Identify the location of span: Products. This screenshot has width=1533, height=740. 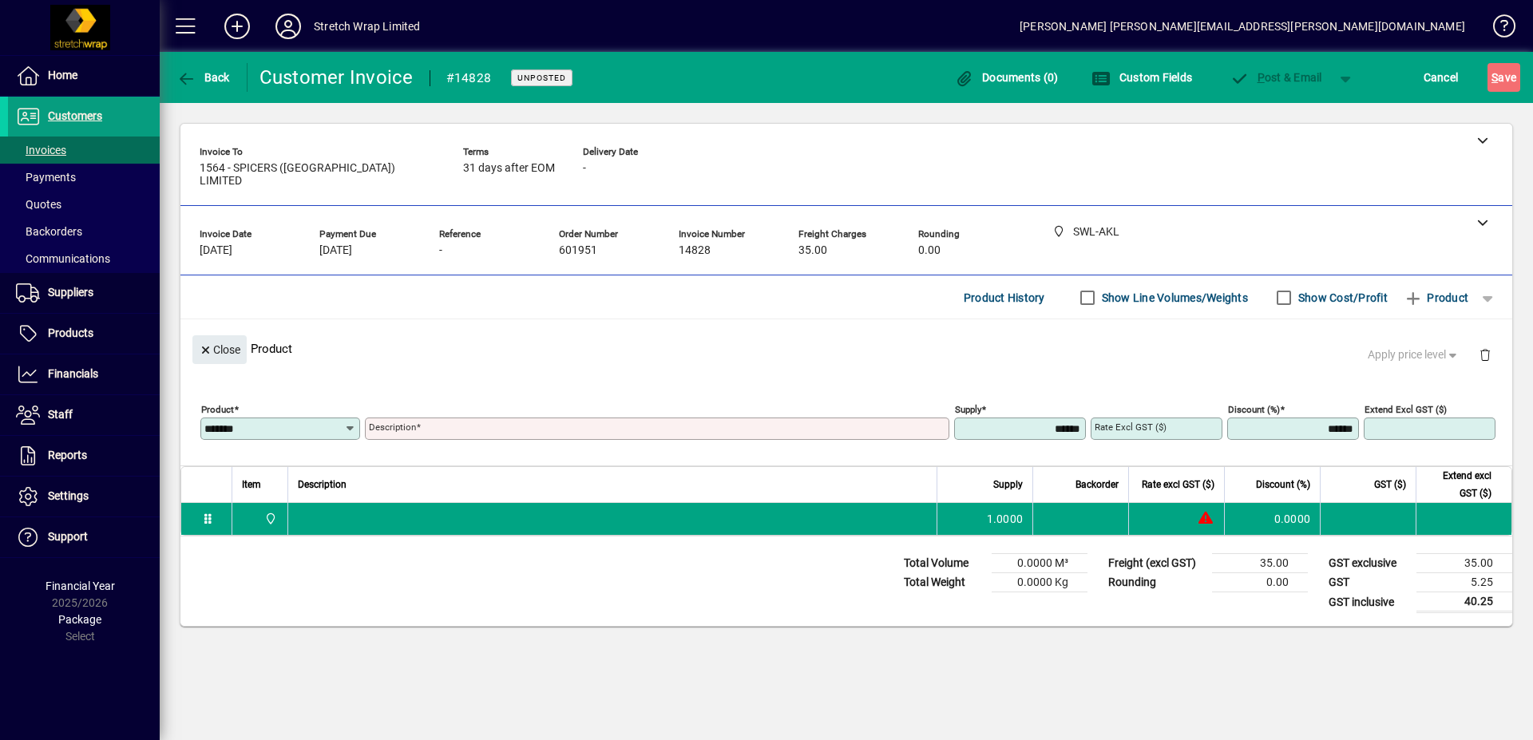
(70, 333).